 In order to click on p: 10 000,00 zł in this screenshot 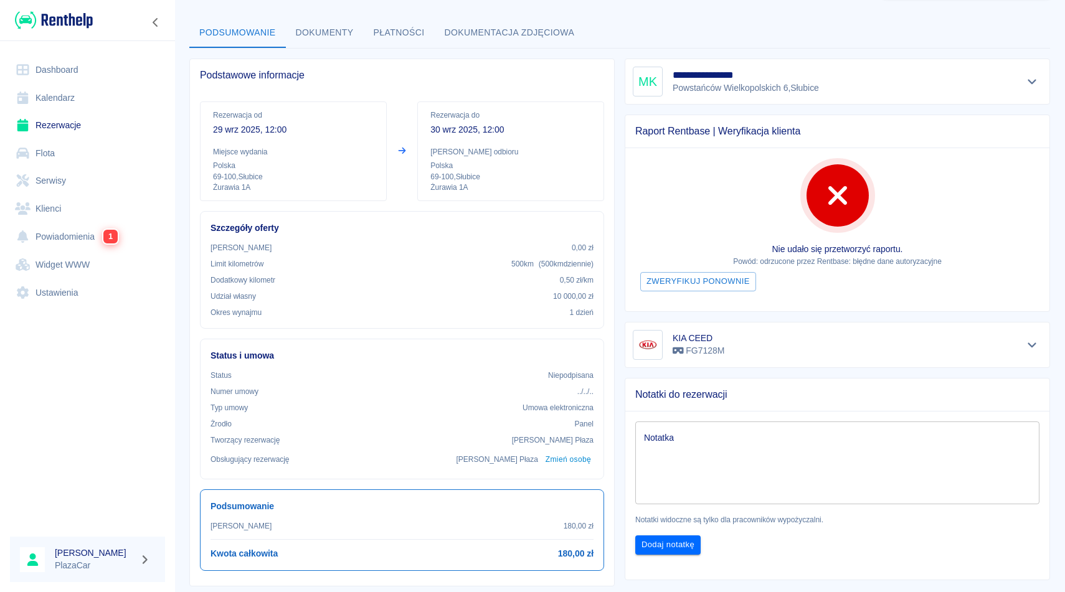, I will do `click(573, 297)`.